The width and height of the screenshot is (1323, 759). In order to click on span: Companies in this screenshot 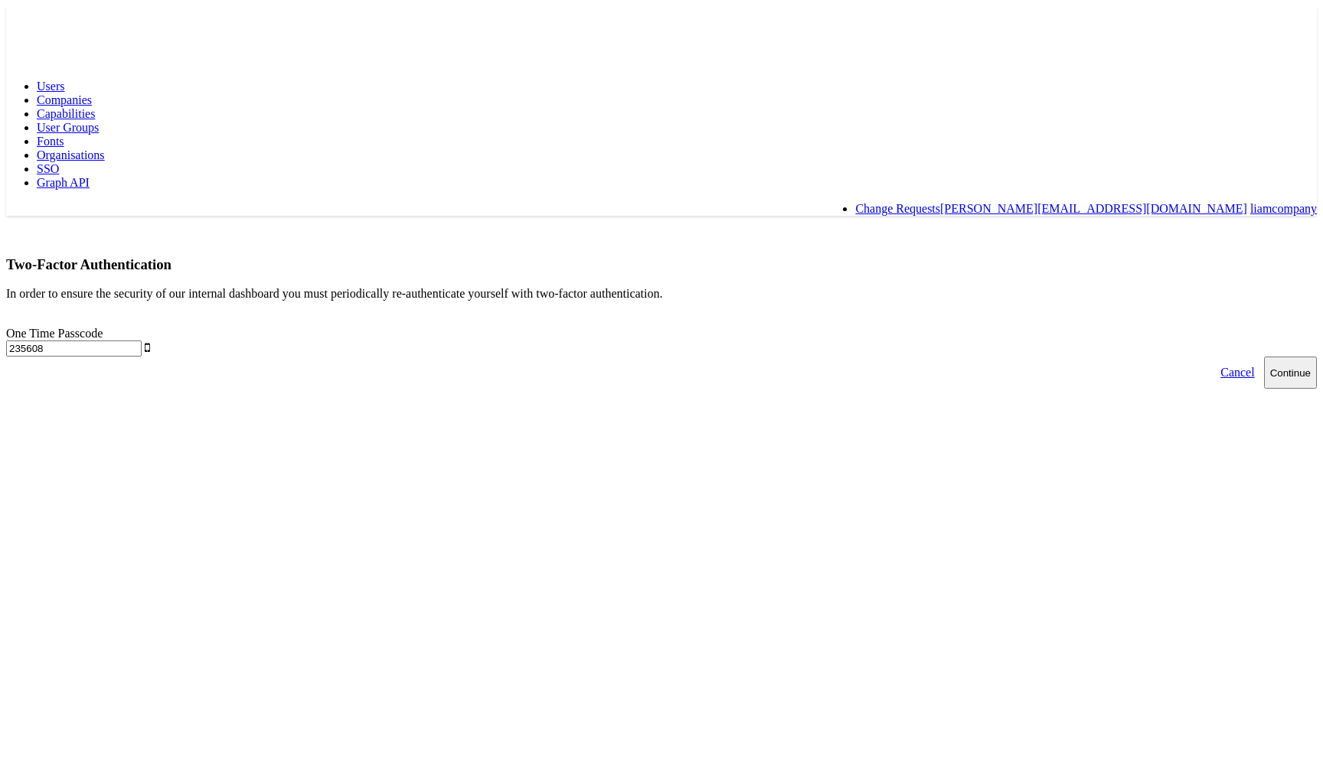, I will do `click(64, 100)`.